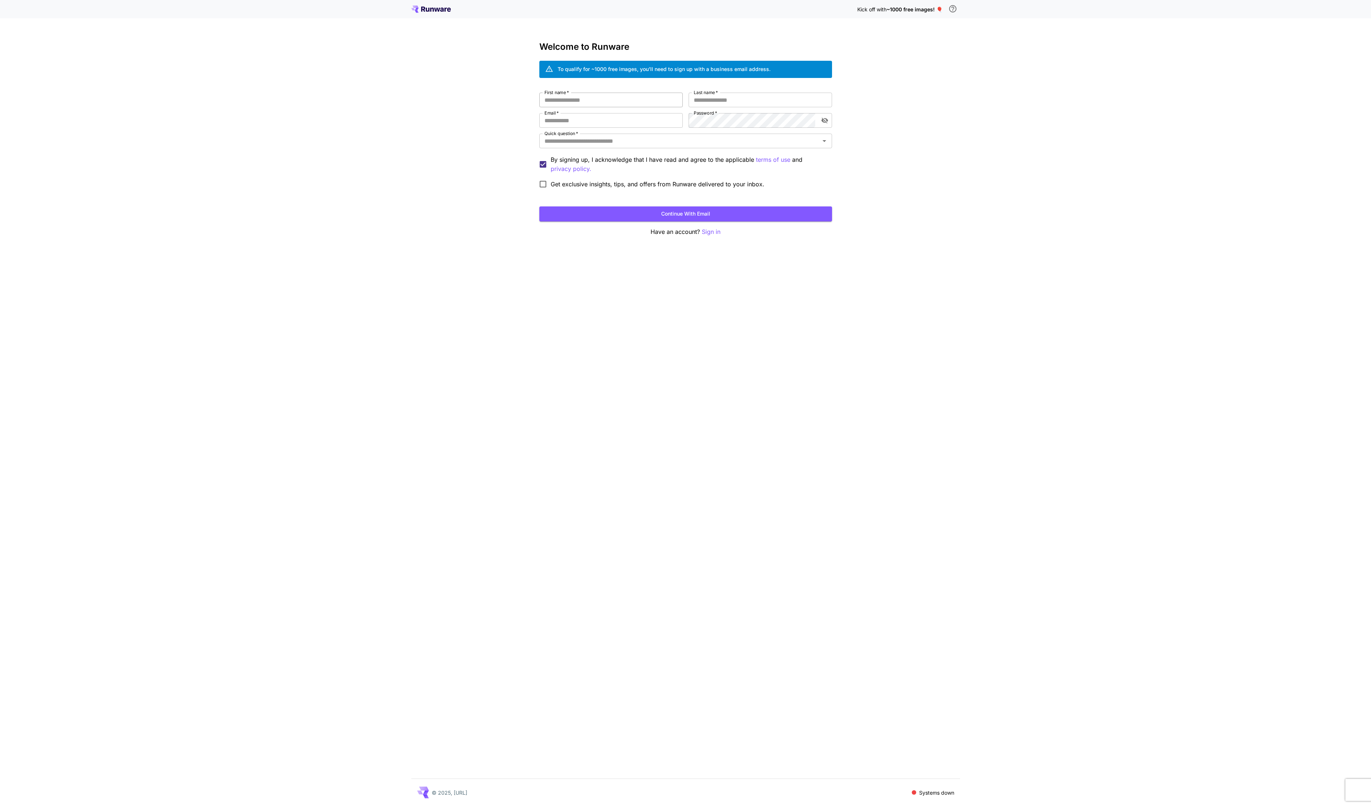 This screenshot has width=1371, height=806. I want to click on label: Quick question, so click(561, 133).